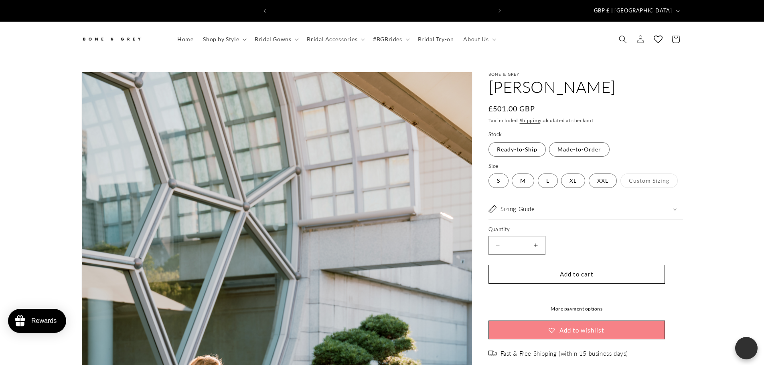  What do you see at coordinates (517, 150) in the screenshot?
I see `label: Ready-to-Ship` at bounding box center [517, 150].